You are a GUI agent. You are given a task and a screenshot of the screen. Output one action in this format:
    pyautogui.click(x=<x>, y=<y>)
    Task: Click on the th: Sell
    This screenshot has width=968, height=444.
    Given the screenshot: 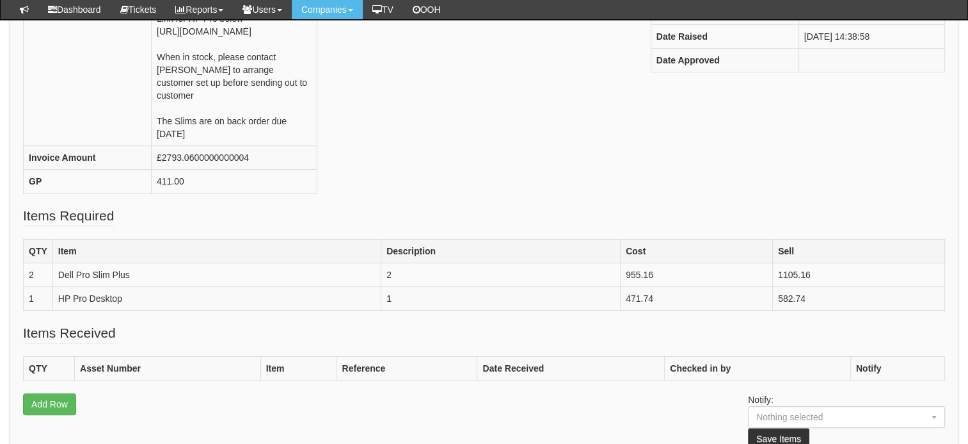 What is the action you would take?
    pyautogui.click(x=859, y=251)
    